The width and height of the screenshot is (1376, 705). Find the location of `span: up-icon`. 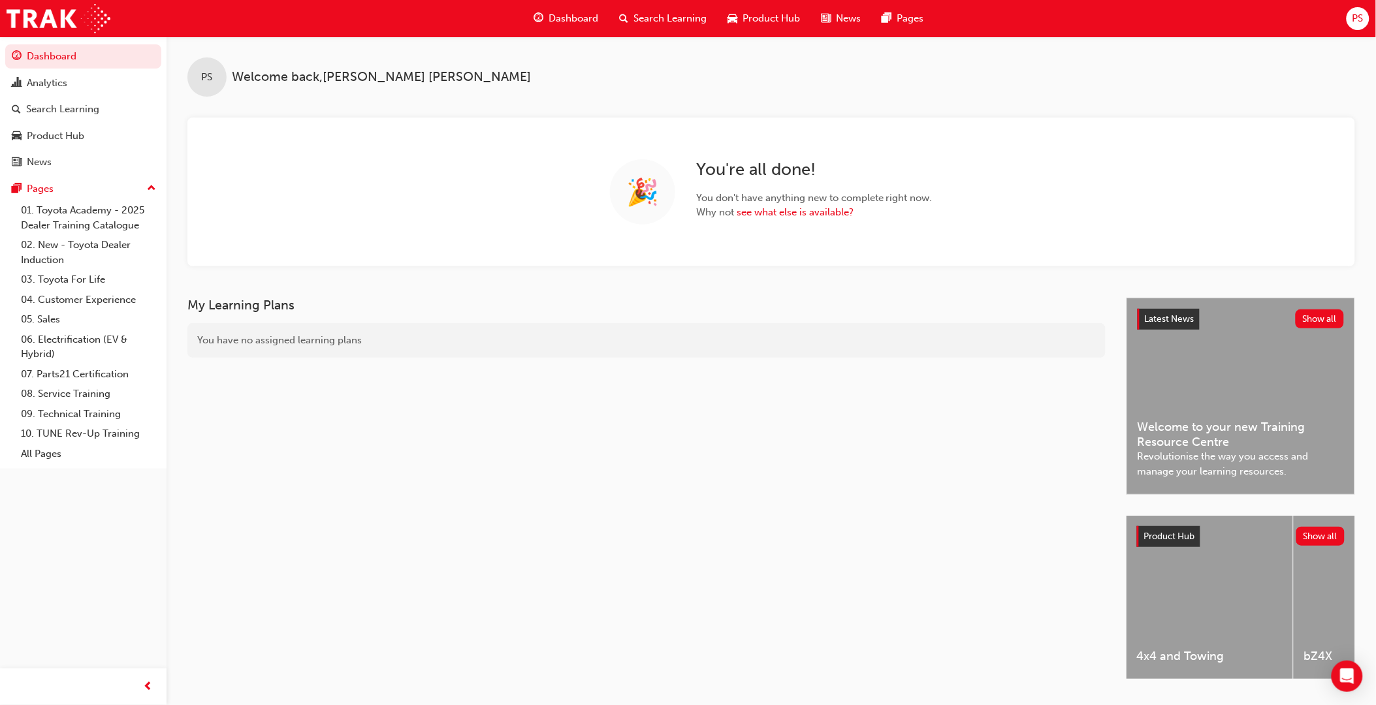

span: up-icon is located at coordinates (151, 189).